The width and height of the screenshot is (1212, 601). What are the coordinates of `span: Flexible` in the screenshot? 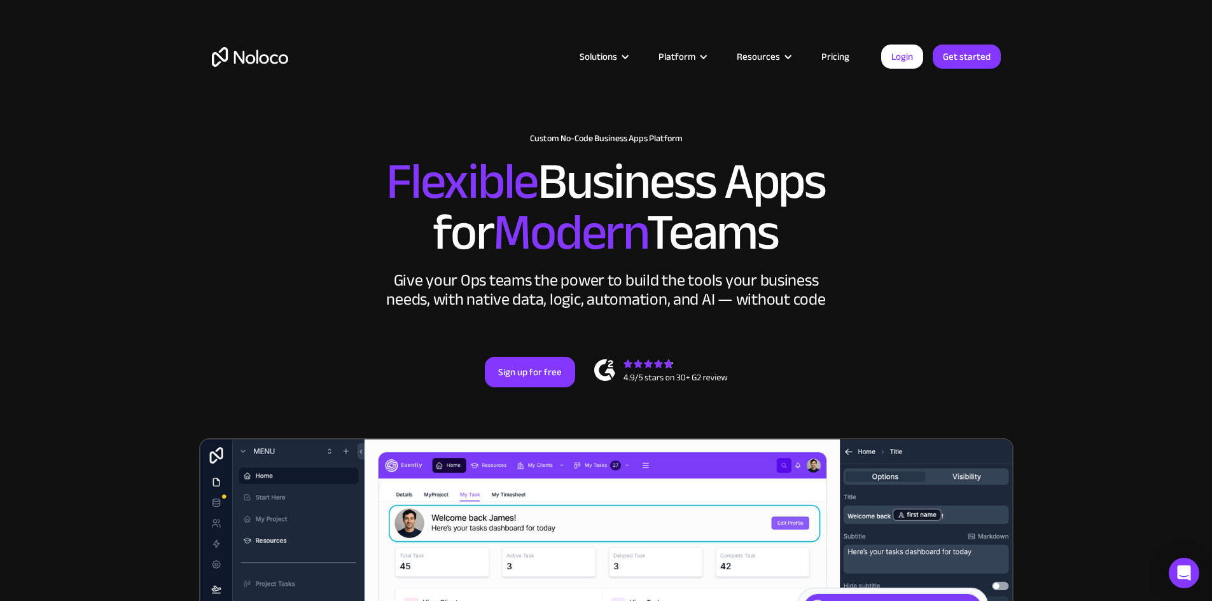 It's located at (462, 181).